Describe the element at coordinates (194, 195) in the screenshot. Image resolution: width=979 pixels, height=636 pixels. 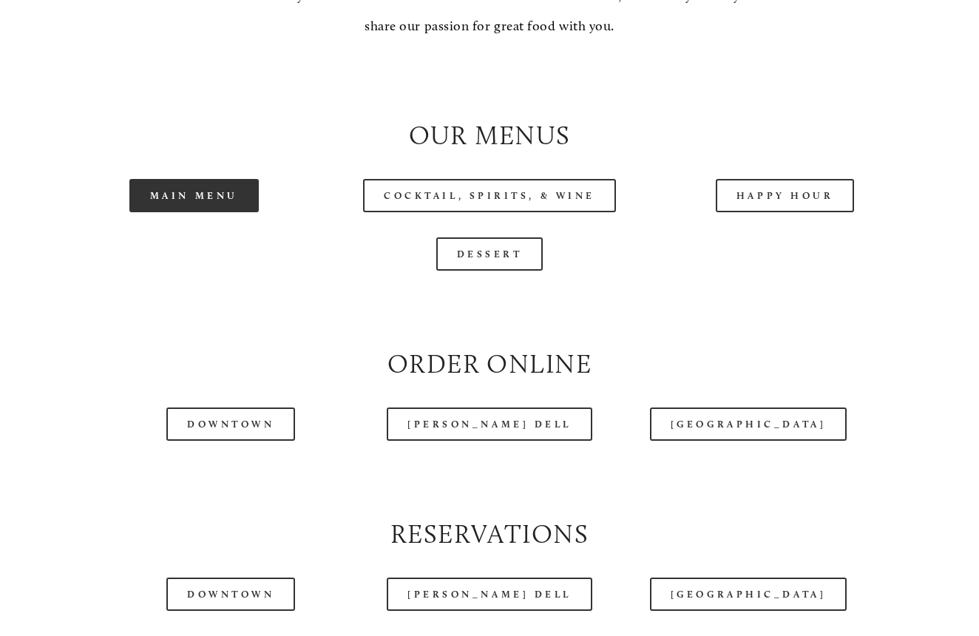
I see `a: Main Menu` at that location.